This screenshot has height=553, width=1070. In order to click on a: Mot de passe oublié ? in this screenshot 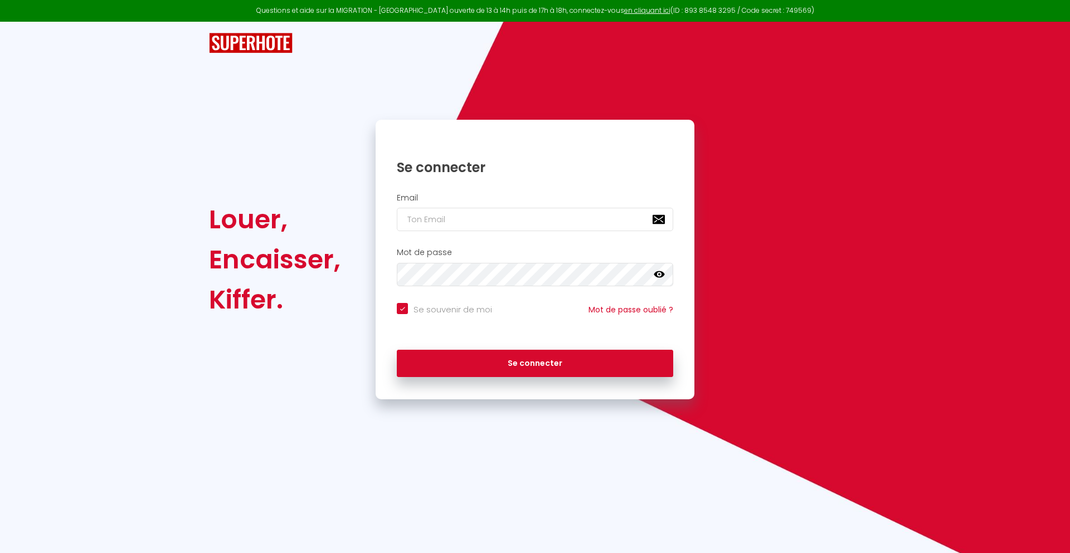, I will do `click(631, 310)`.